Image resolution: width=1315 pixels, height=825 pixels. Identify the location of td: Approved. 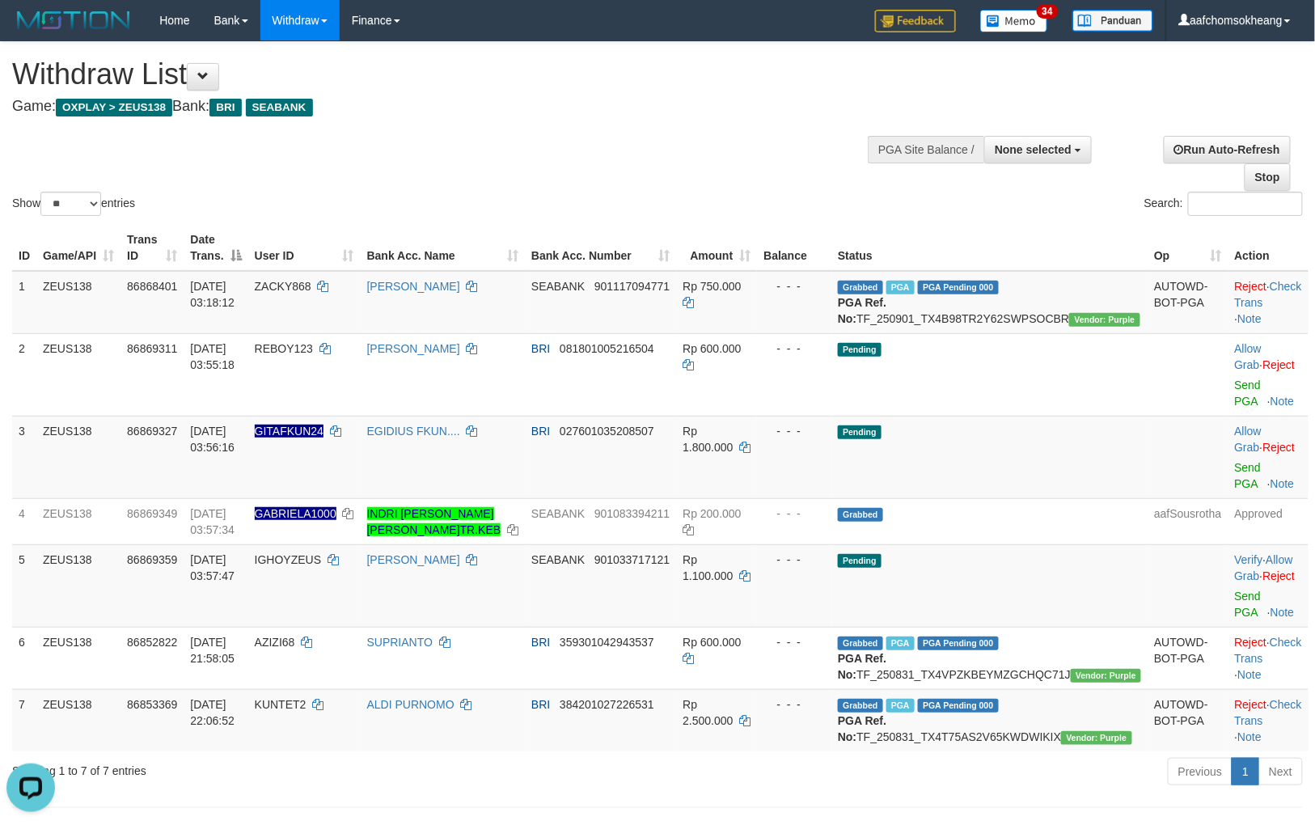
(1268, 521).